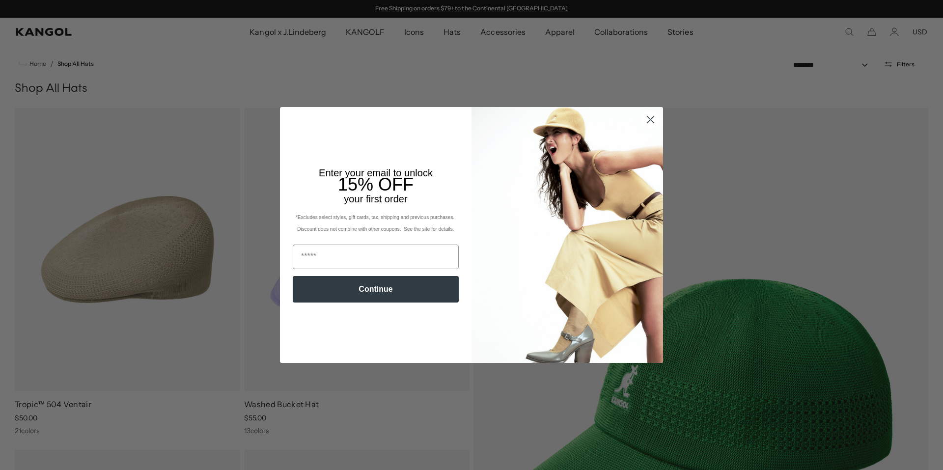 This screenshot has width=943, height=470. Describe the element at coordinates (375, 199) in the screenshot. I see `span: your first order` at that location.